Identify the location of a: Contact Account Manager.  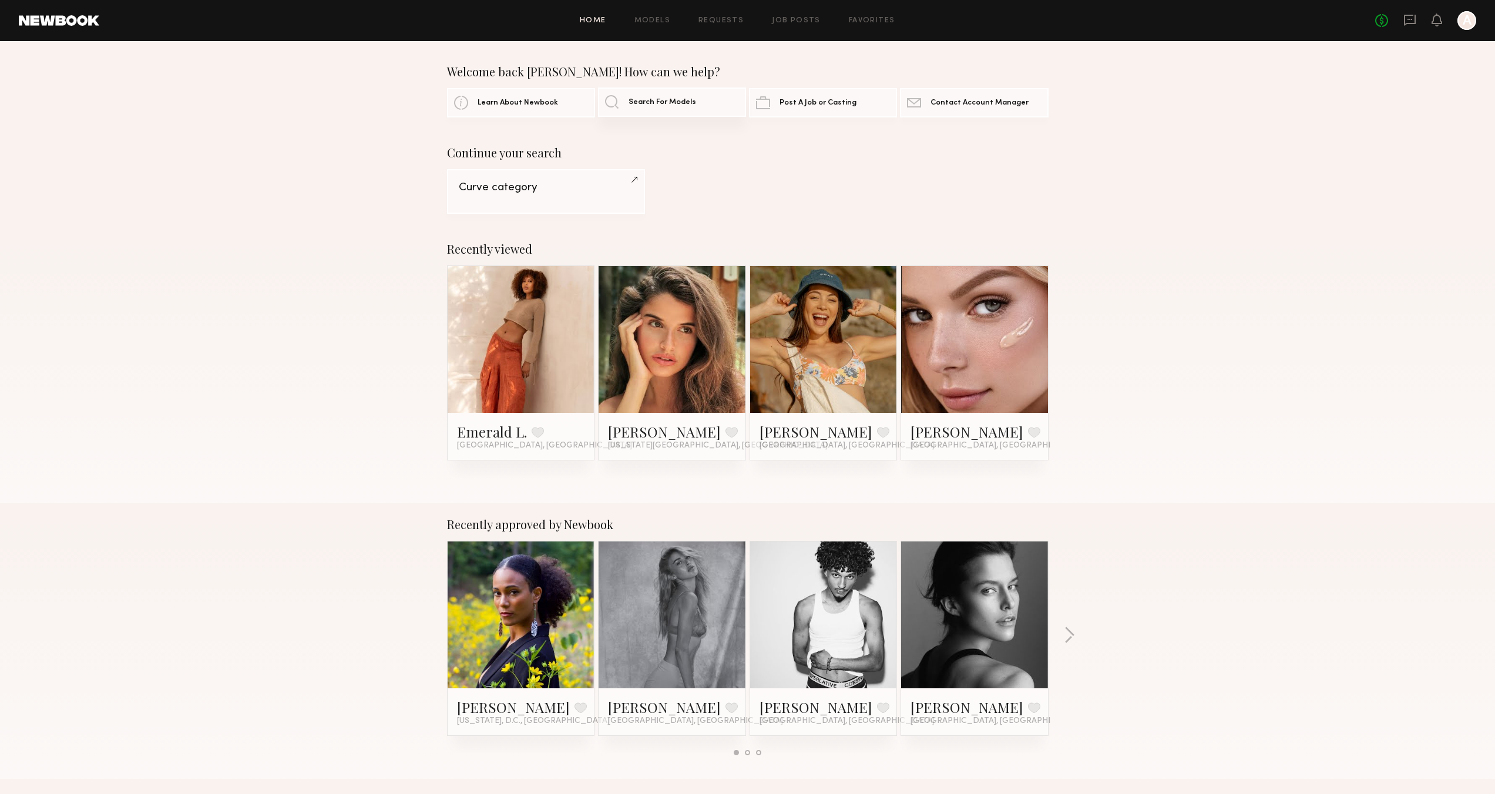
(974, 103).